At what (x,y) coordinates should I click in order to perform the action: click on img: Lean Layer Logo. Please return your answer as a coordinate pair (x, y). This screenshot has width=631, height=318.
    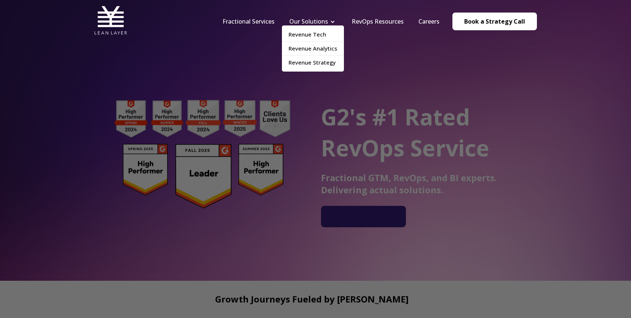
    Looking at the image, I should click on (111, 20).